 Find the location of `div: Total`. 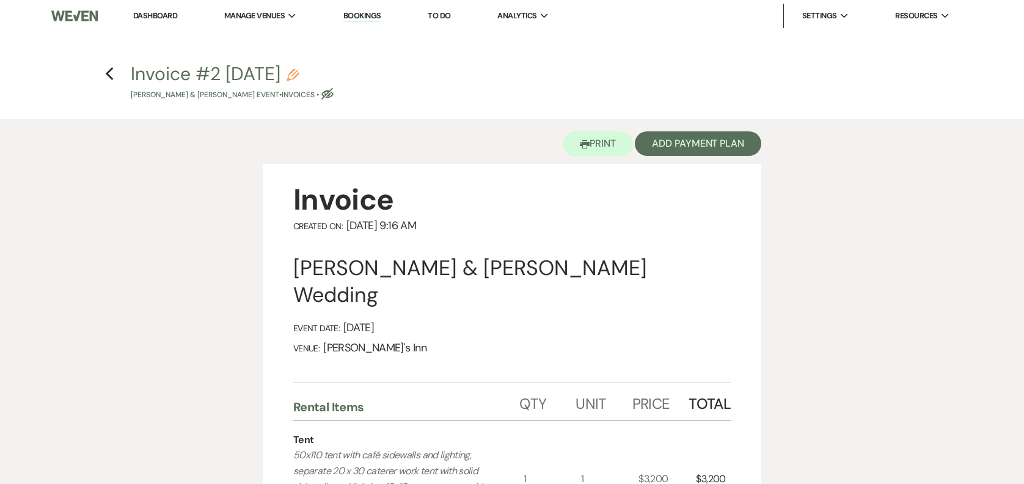

div: Total is located at coordinates (709, 401).